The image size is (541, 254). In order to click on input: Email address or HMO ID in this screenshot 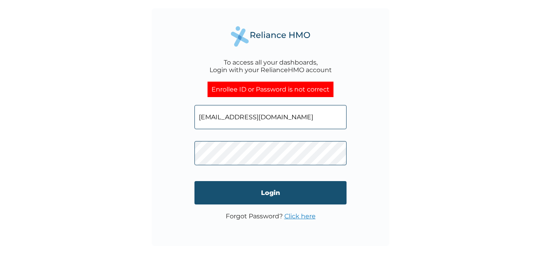, I will do `click(270, 117)`.